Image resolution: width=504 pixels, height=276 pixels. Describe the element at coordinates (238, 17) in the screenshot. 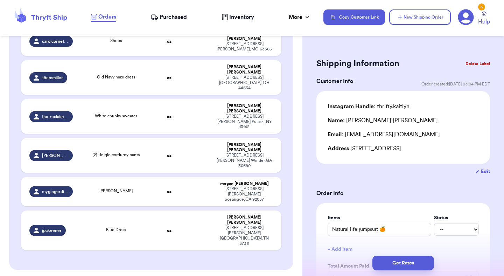

I see `a: Inventory` at that location.